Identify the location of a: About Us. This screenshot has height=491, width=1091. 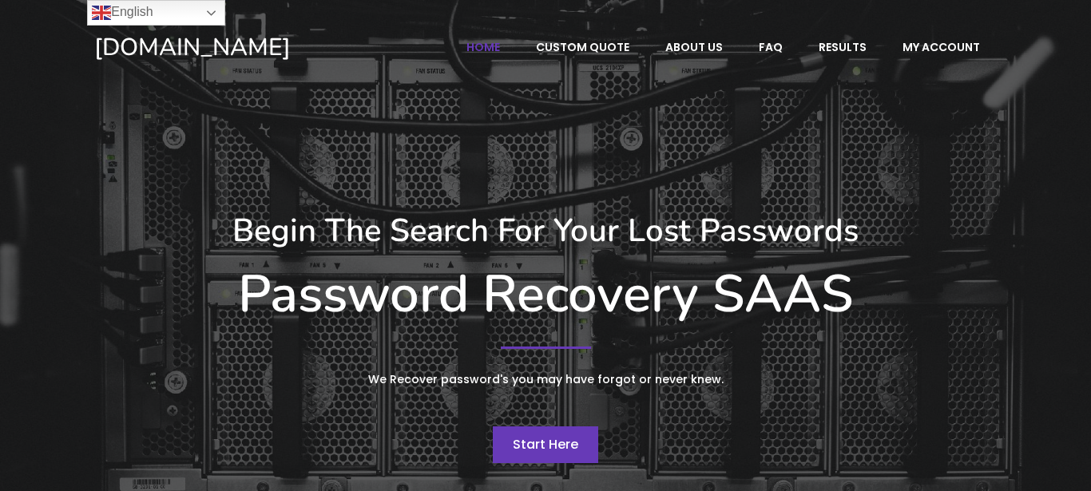
(694, 47).